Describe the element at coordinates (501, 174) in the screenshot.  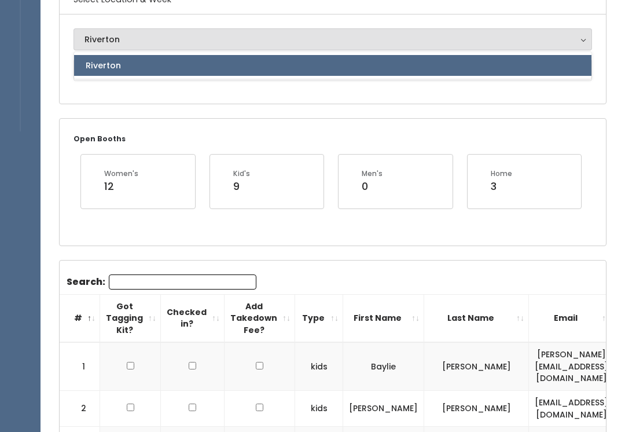
I see `div: Home` at that location.